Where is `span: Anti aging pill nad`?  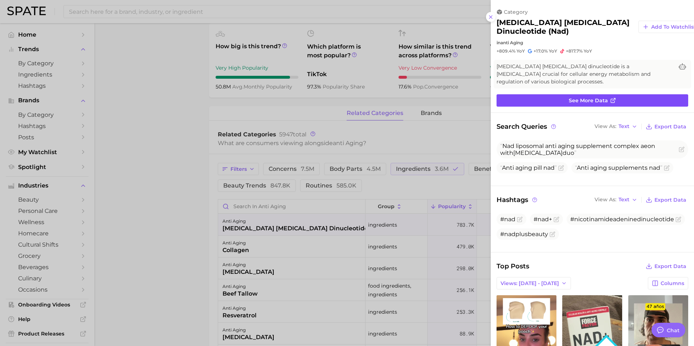
span: Anti aging pill nad is located at coordinates (529, 168).